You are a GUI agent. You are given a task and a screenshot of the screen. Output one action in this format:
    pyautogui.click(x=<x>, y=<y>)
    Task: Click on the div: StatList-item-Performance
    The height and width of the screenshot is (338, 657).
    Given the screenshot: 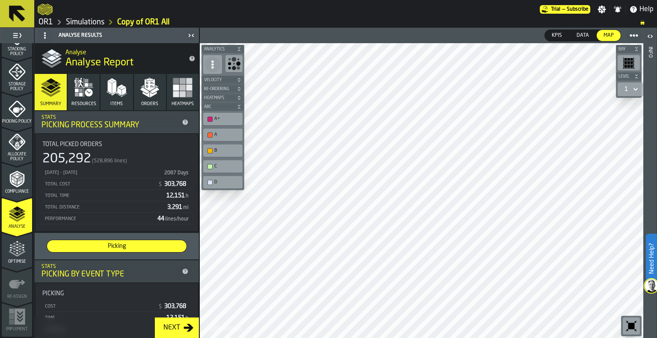 What is the action you would take?
    pyautogui.click(x=117, y=219)
    